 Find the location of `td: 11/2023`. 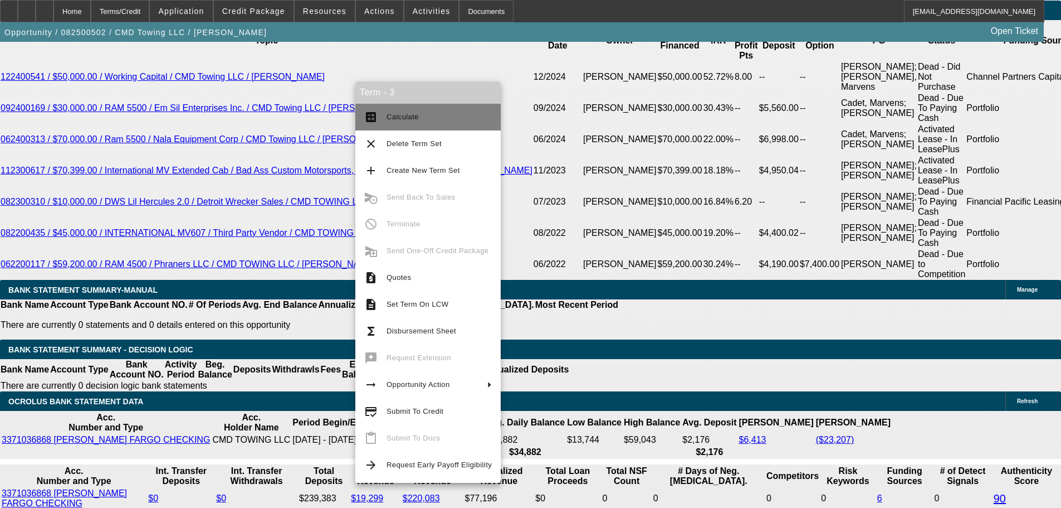

td: 11/2023 is located at coordinates (558, 170).